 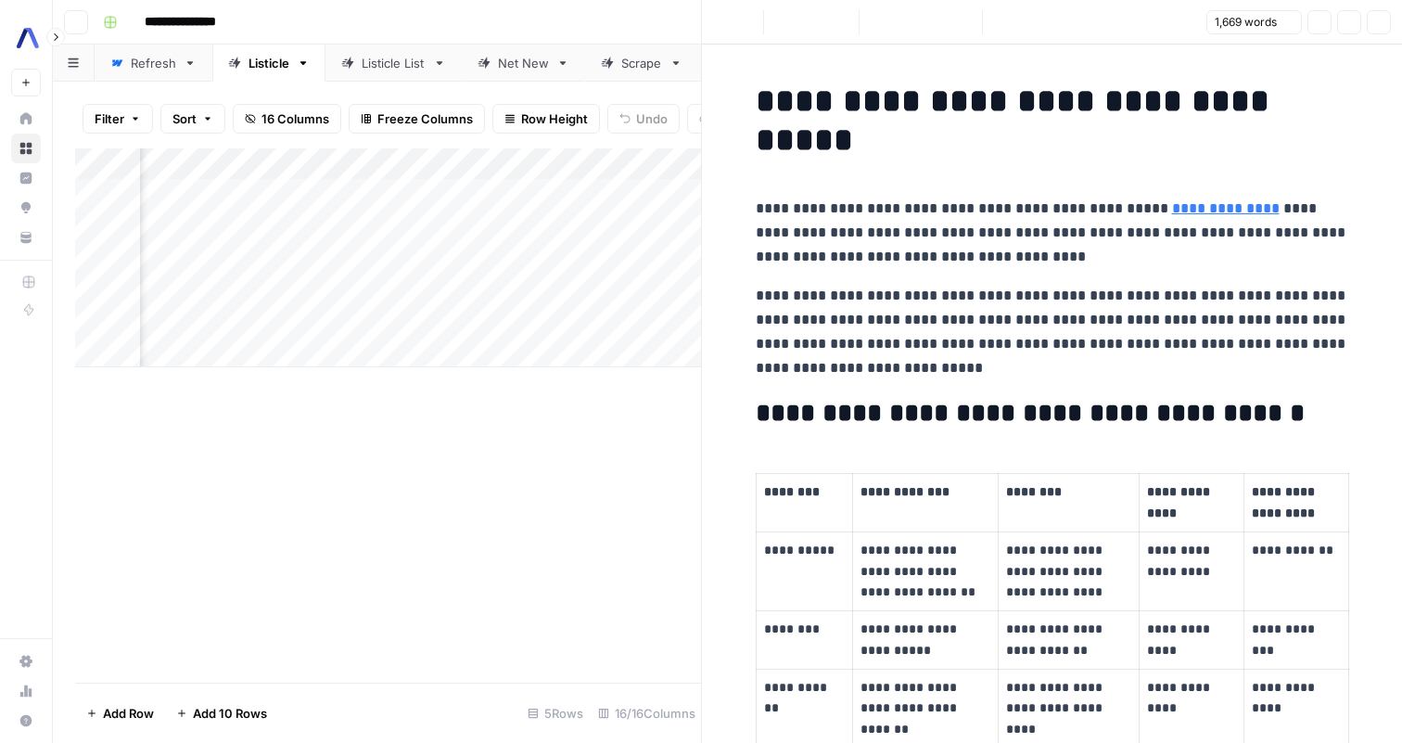 What do you see at coordinates (425, 119) in the screenshot?
I see `span: Freeze Columns` at bounding box center [425, 119].